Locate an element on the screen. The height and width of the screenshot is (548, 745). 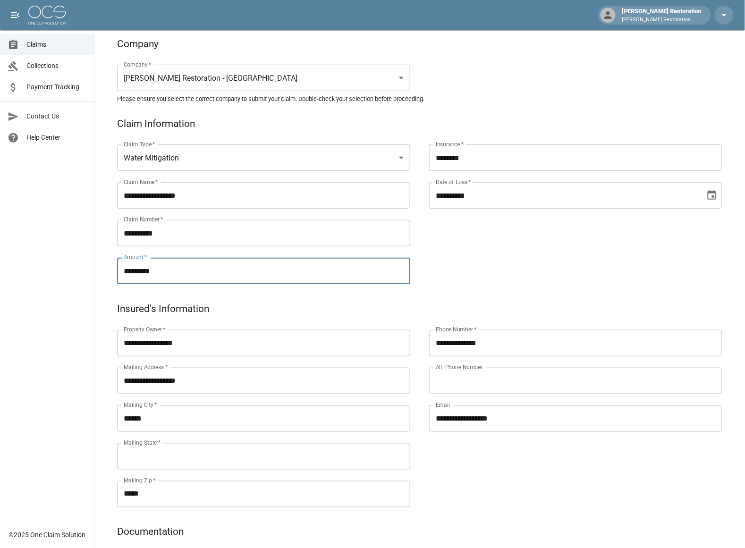
label: Mailing Zip is located at coordinates (140, 481).